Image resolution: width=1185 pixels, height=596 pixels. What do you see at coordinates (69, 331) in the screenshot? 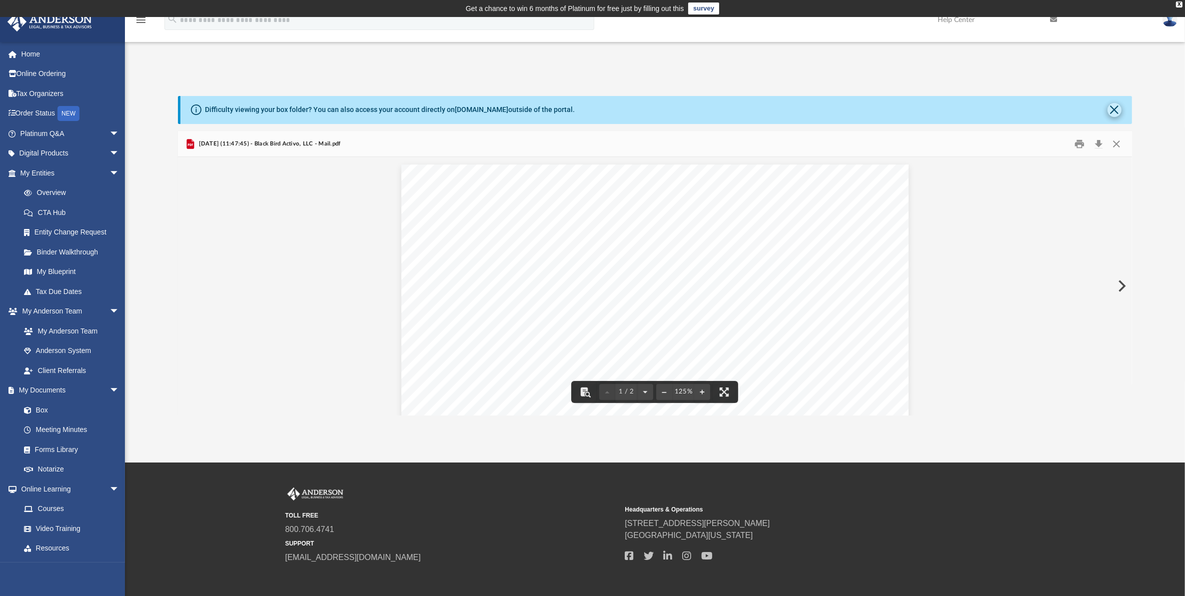
I see `a: My Anderson Team` at bounding box center [69, 331].